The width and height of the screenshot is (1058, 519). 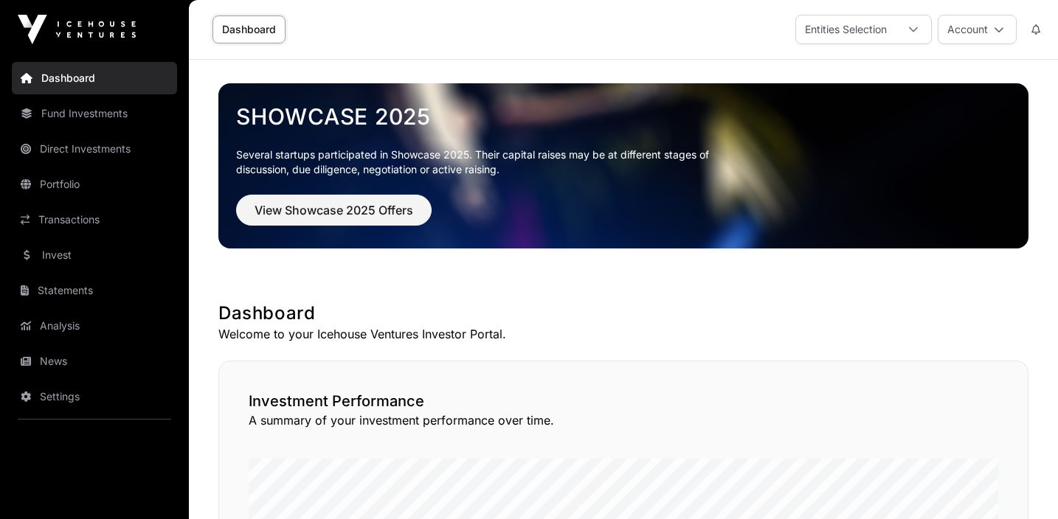 I want to click on h2: Investment Performance, so click(x=623, y=401).